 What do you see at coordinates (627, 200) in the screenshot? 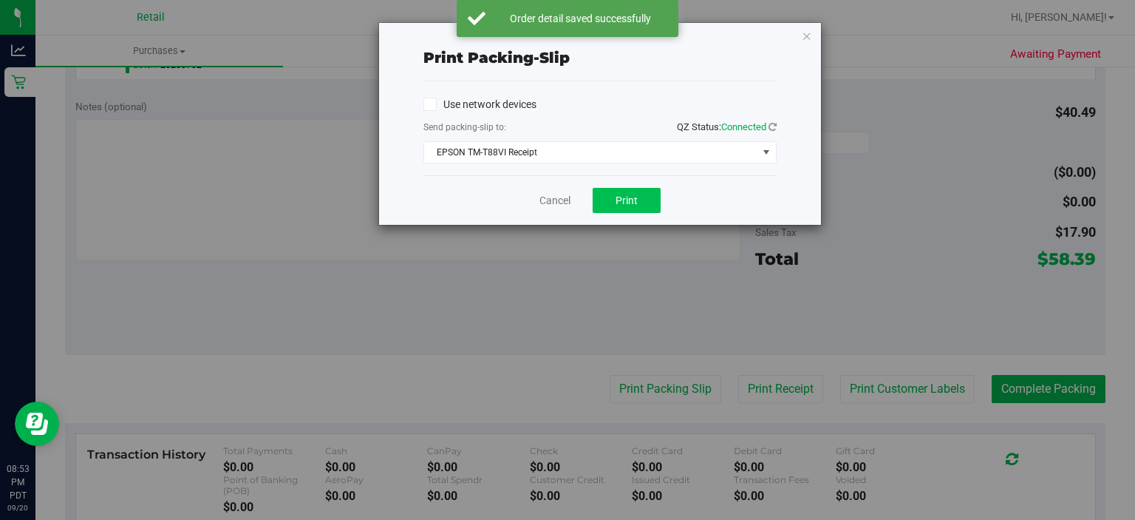
I see `span: Print` at bounding box center [627, 200].